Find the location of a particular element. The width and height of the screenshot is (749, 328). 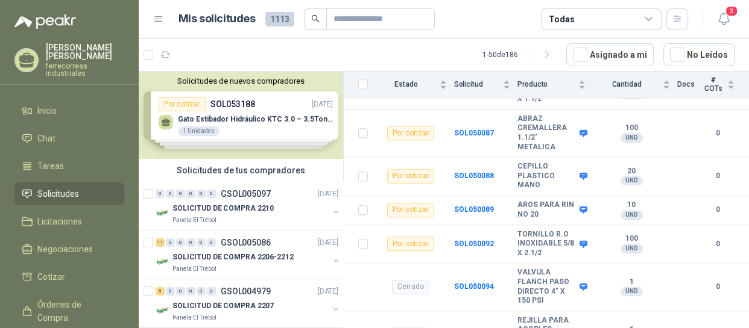

a: Cotizar is located at coordinates (69, 277).